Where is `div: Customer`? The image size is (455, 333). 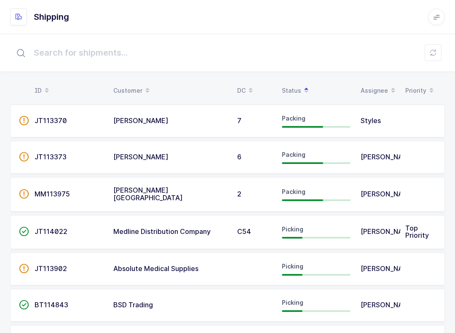 div: Customer is located at coordinates (170, 91).